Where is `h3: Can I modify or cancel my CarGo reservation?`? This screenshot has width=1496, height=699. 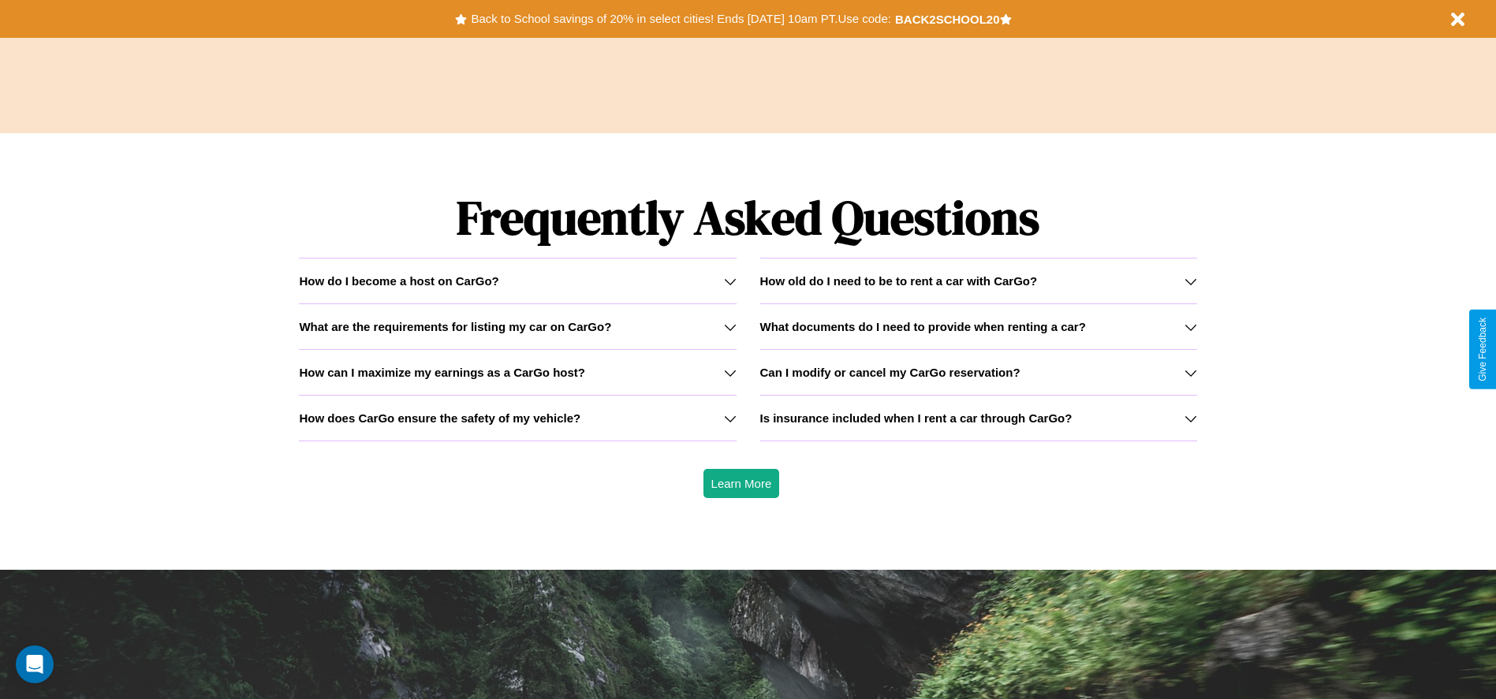
h3: Can I modify or cancel my CarGo reservation? is located at coordinates (890, 372).